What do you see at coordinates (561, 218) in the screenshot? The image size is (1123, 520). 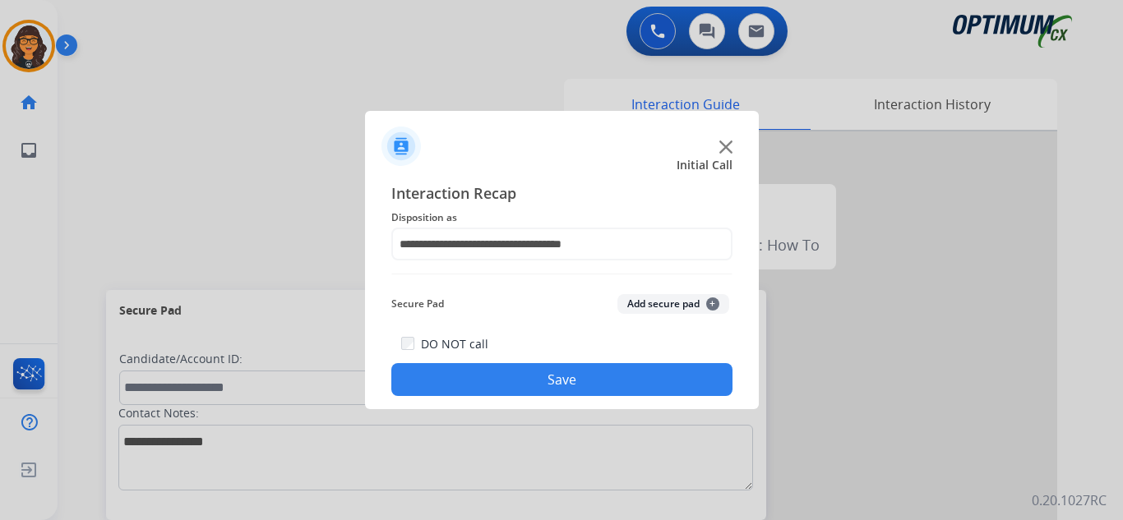 I see `span: Disposition as` at bounding box center [561, 218].